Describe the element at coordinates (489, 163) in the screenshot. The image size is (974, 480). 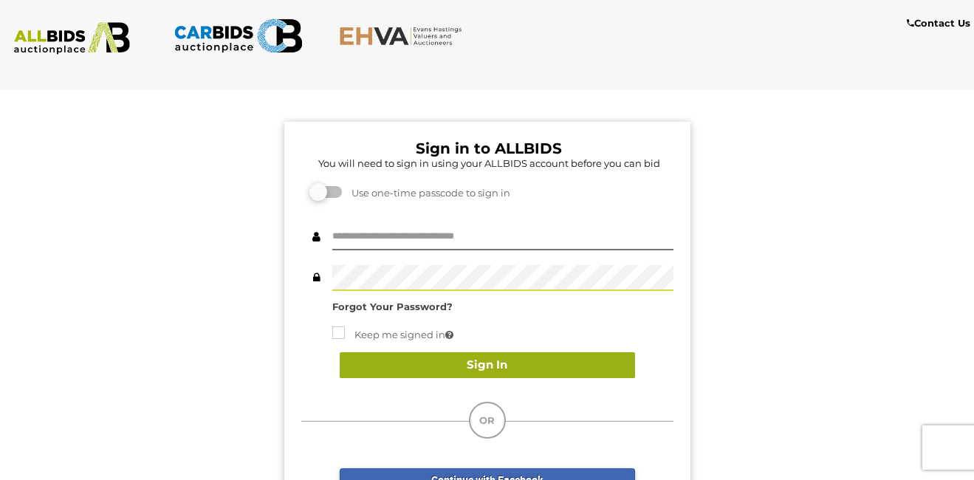
I see `h5: You will need to sign in using your ALLBIDS account before you can bid` at that location.